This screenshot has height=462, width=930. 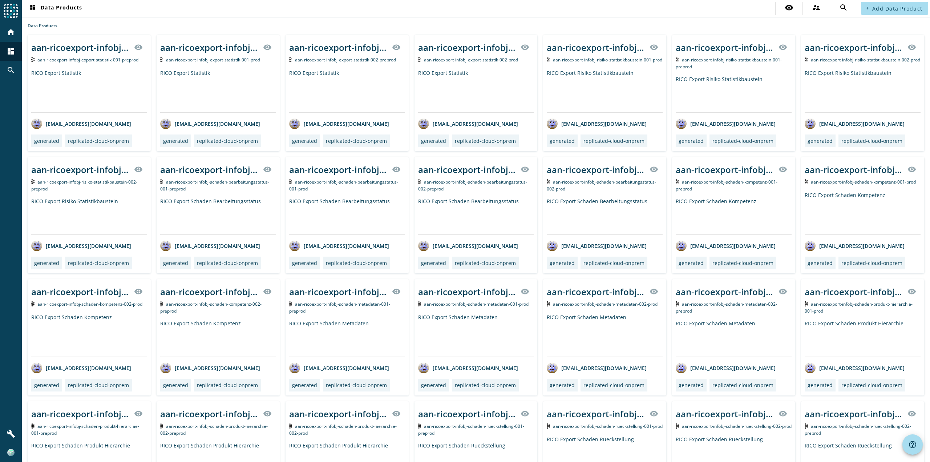 I want to click on div: aan-ricoexport-infobj-export-statistik-001-_stage_, so click(x=80, y=47).